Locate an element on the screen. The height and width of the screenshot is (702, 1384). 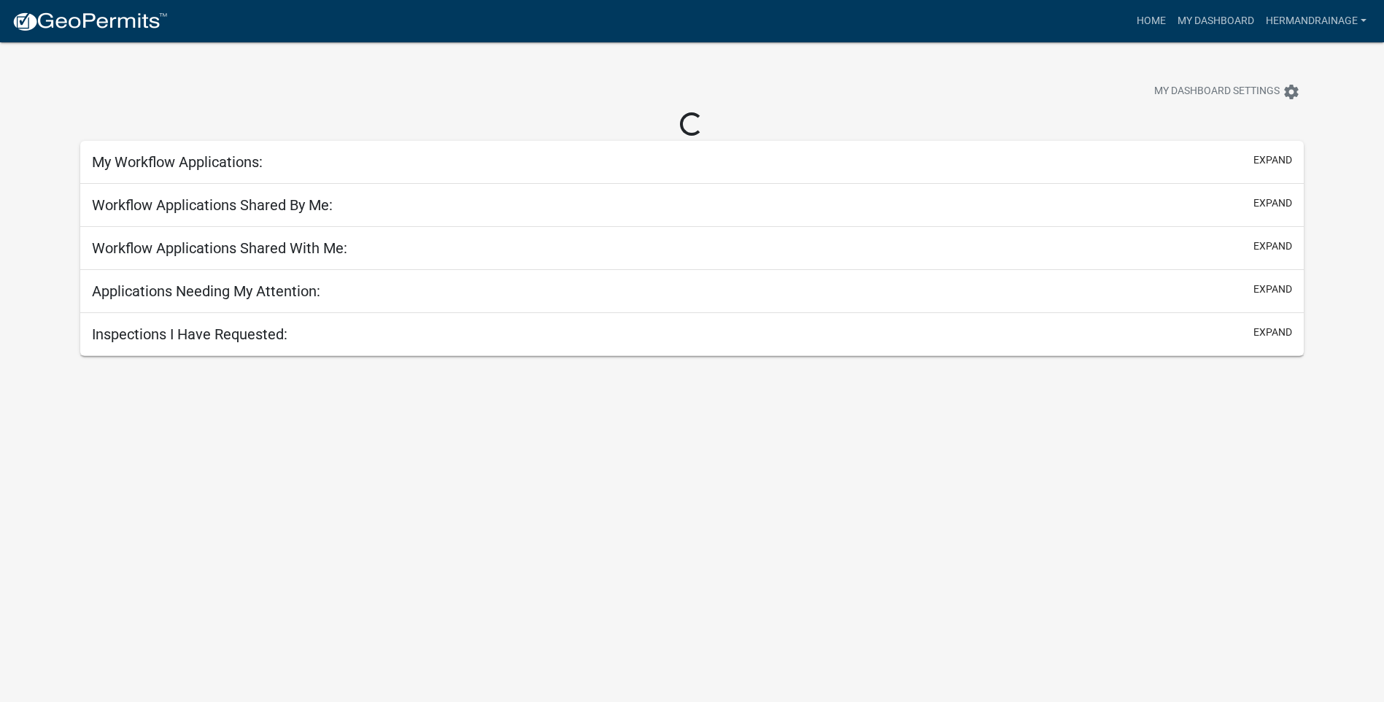
h5: Workflow Applications Shared With Me: is located at coordinates (220, 248).